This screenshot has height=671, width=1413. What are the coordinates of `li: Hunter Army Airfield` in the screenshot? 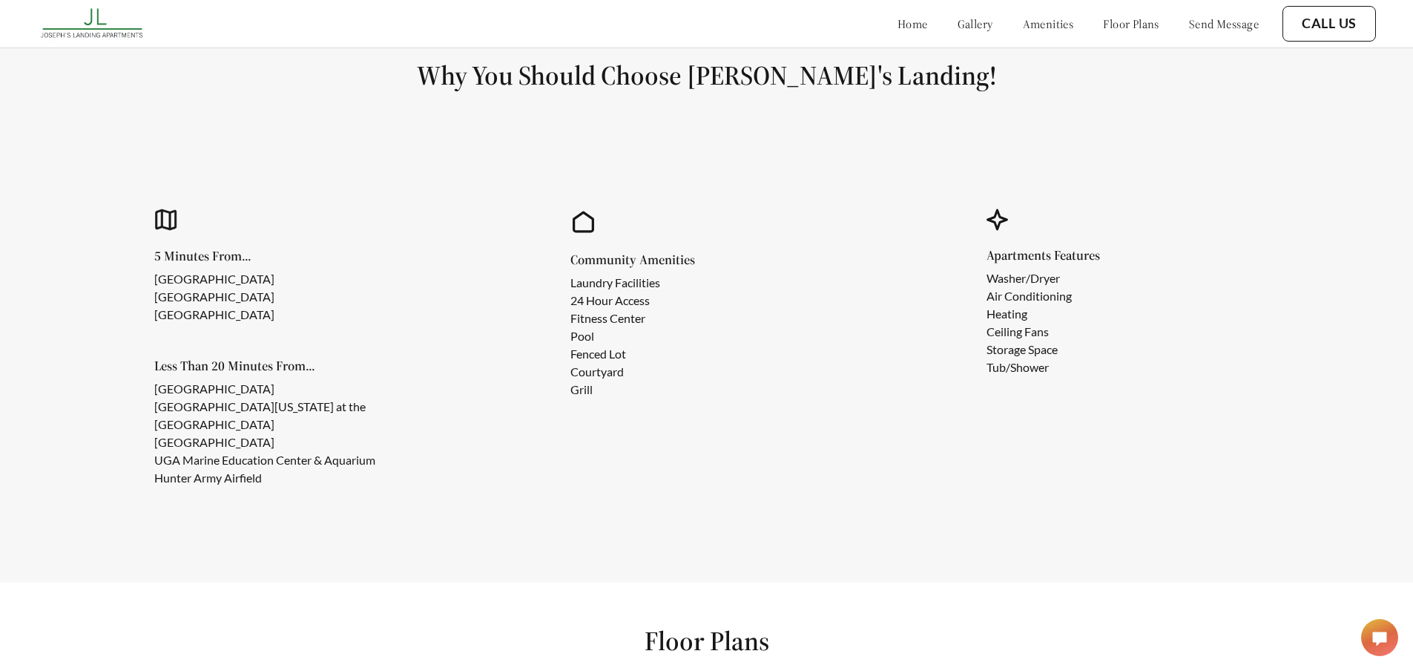 It's located at (304, 478).